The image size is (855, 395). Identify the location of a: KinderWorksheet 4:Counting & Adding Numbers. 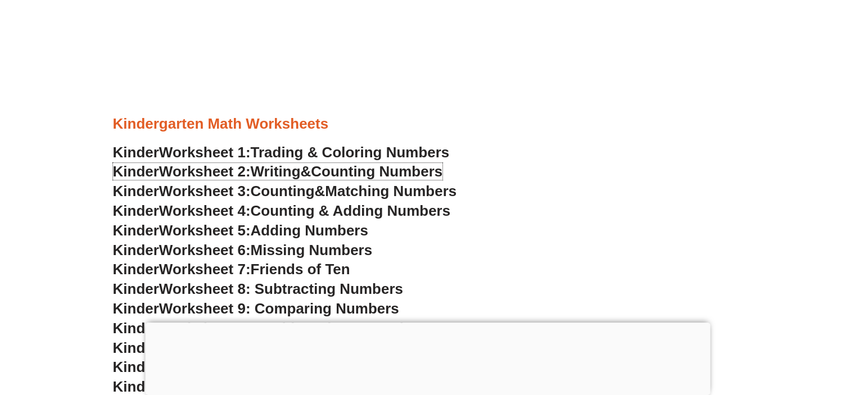
(282, 211).